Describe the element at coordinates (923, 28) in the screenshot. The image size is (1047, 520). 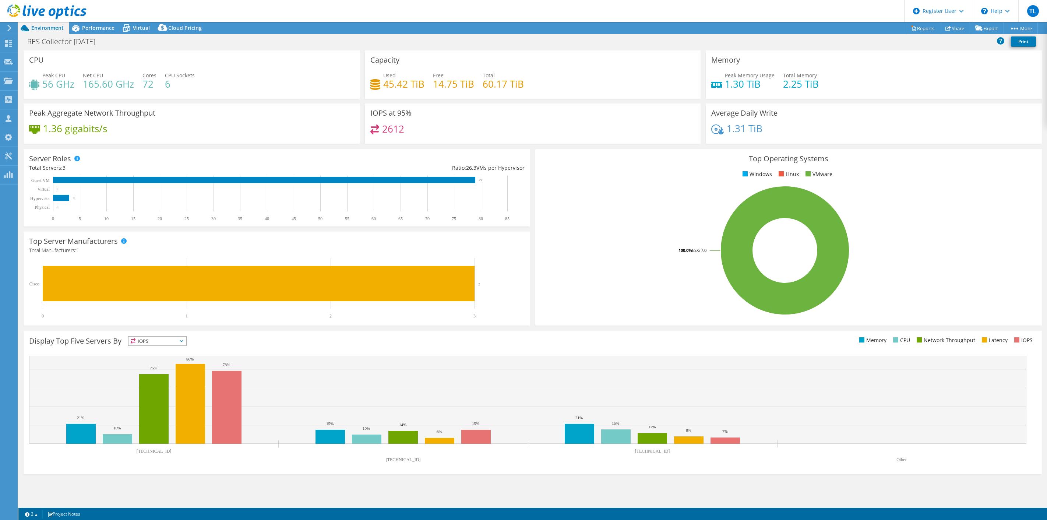
I see `a: Reports` at that location.